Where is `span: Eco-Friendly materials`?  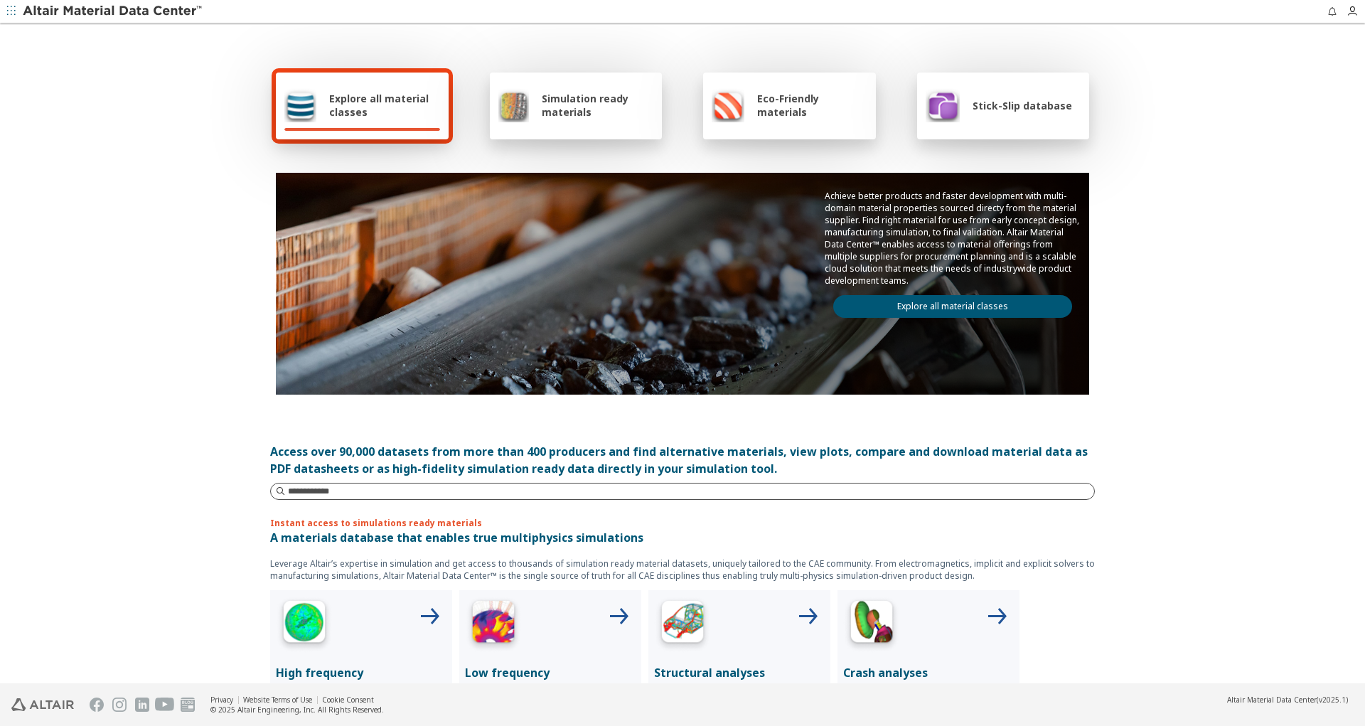
span: Eco-Friendly materials is located at coordinates (812, 105).